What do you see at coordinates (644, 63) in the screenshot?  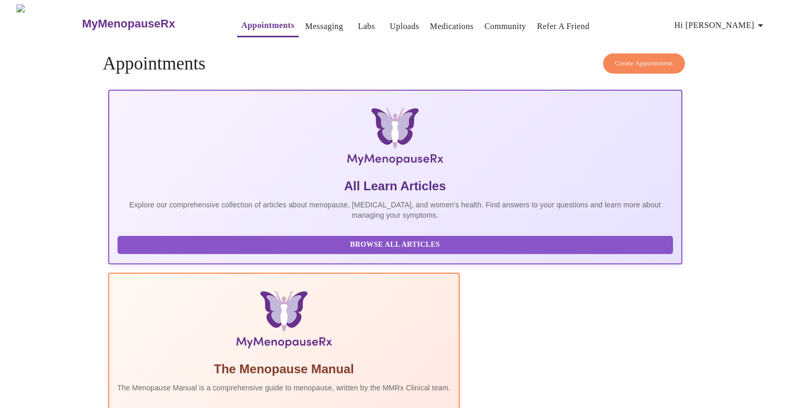 I see `button: Create Appointment` at bounding box center [644, 63].